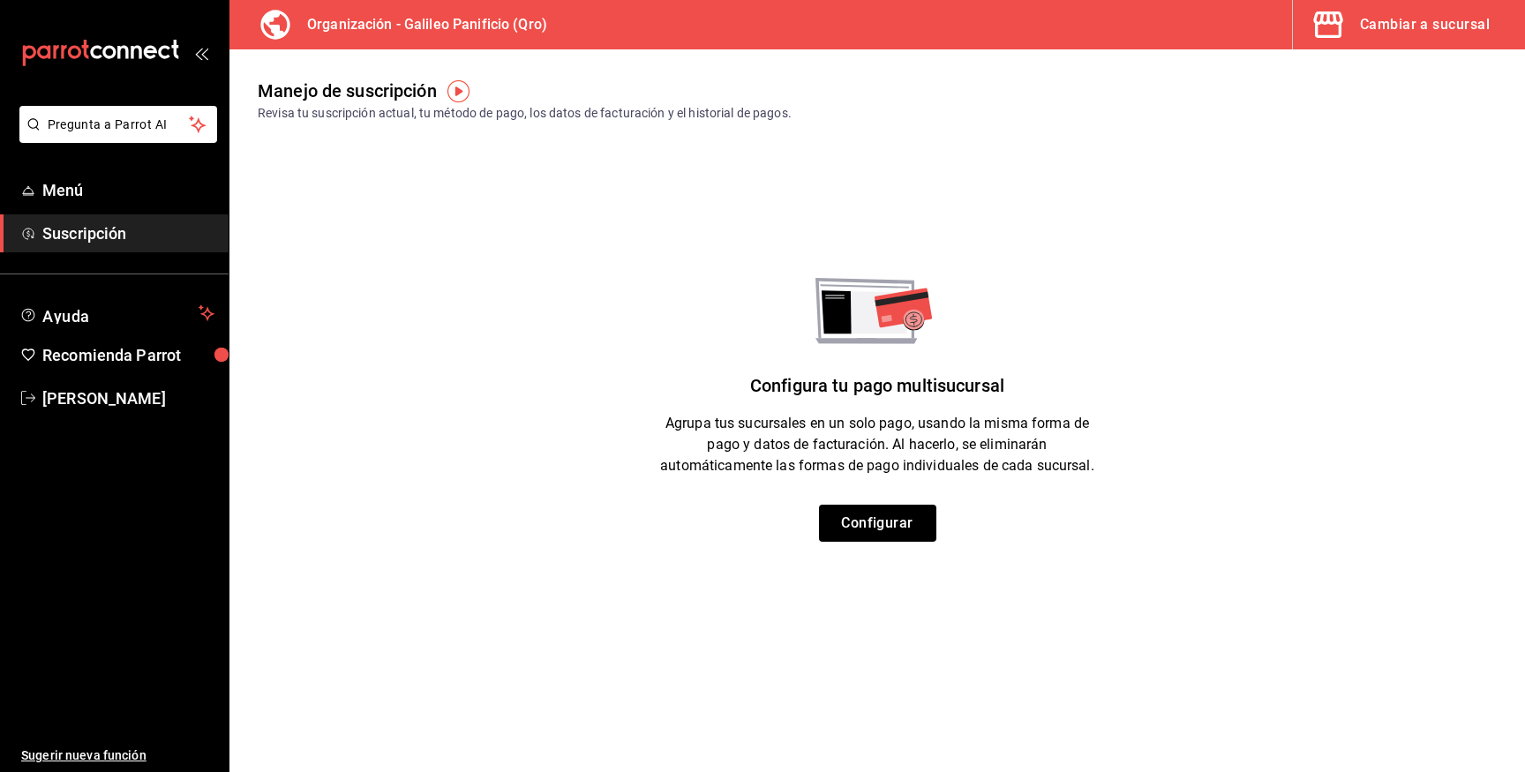 The image size is (1525, 772). Describe the element at coordinates (877, 379) in the screenshot. I see `div: Configura tu pago multisucursal` at that location.